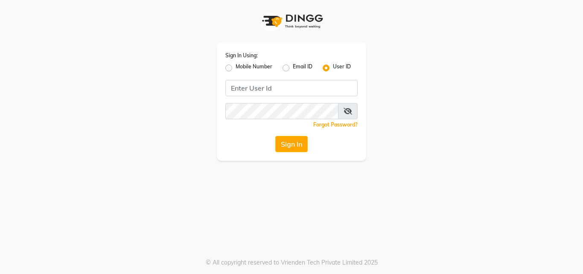  What do you see at coordinates (336, 124) in the screenshot?
I see `a: Forgot Password?` at bounding box center [336, 124].